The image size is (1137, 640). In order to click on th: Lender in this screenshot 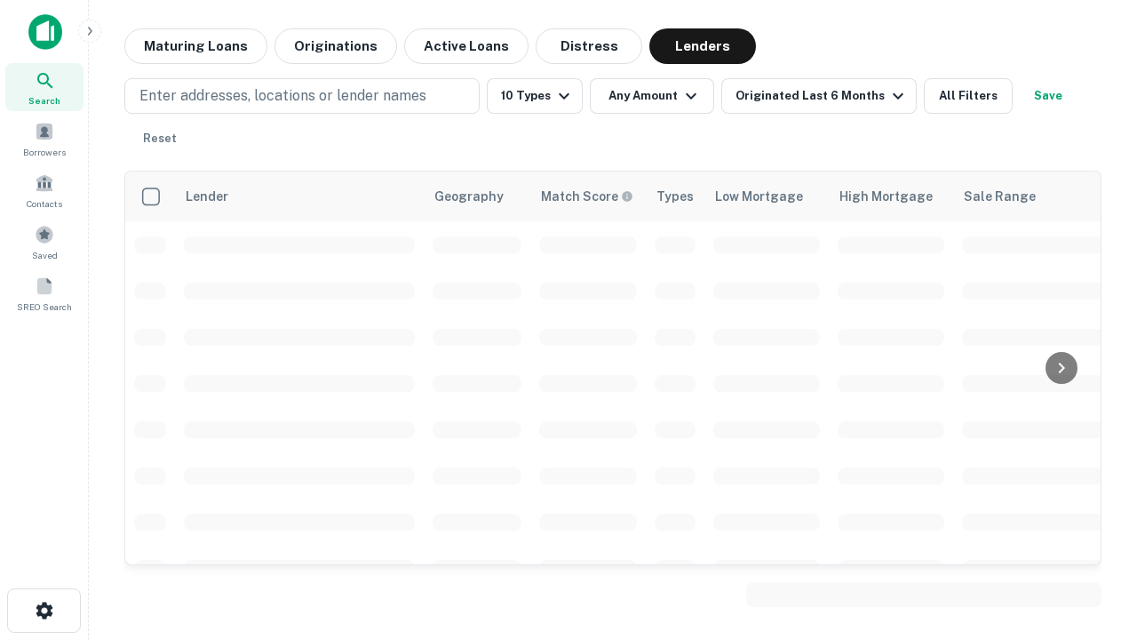, I will do `click(299, 196)`.